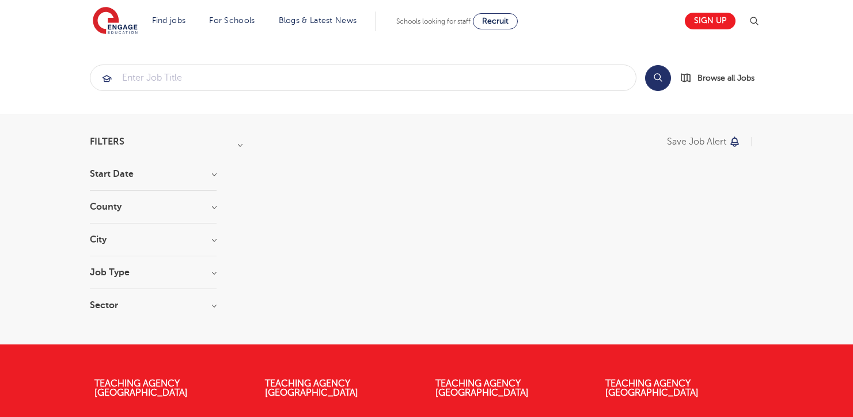 This screenshot has height=417, width=853. What do you see at coordinates (495, 21) in the screenshot?
I see `span: Recruit` at bounding box center [495, 21].